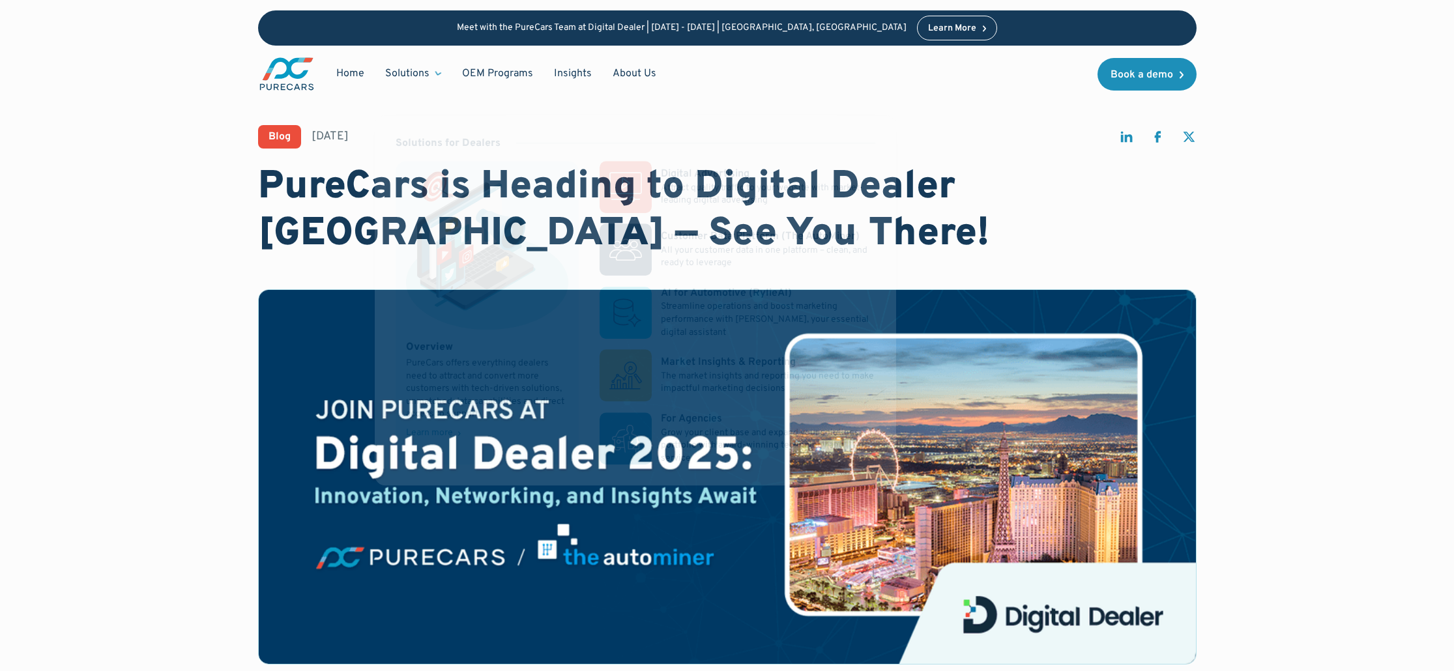 The image size is (1454, 671). What do you see at coordinates (737, 312) in the screenshot?
I see `a: AI for Automotive (RylieAI)Streamline operations and boost marketing performance with [PERSON_NAM...` at bounding box center [737, 312].